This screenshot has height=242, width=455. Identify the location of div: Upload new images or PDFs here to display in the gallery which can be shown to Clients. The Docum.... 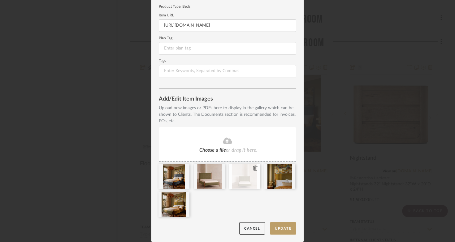
(228, 115).